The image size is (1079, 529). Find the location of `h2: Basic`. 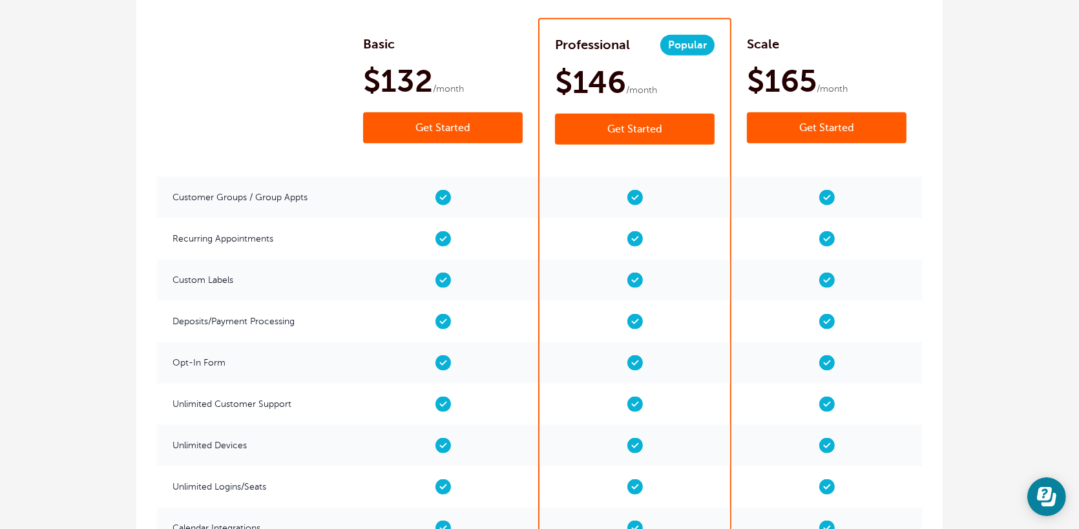

h2: Basic is located at coordinates (379, 45).